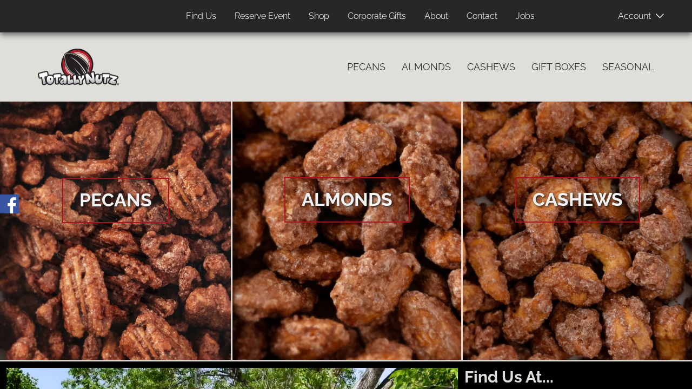 The image size is (692, 389). Describe the element at coordinates (482, 16) in the screenshot. I see `a: Contact` at that location.